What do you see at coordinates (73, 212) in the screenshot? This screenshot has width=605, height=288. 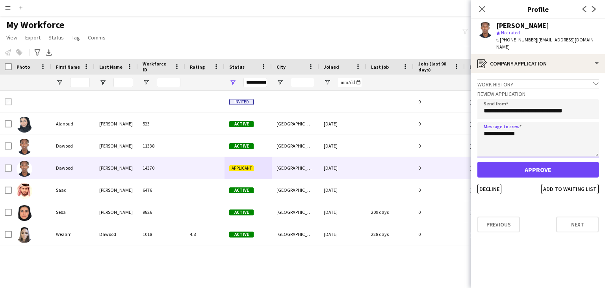 I see `div: Seba` at bounding box center [73, 212].